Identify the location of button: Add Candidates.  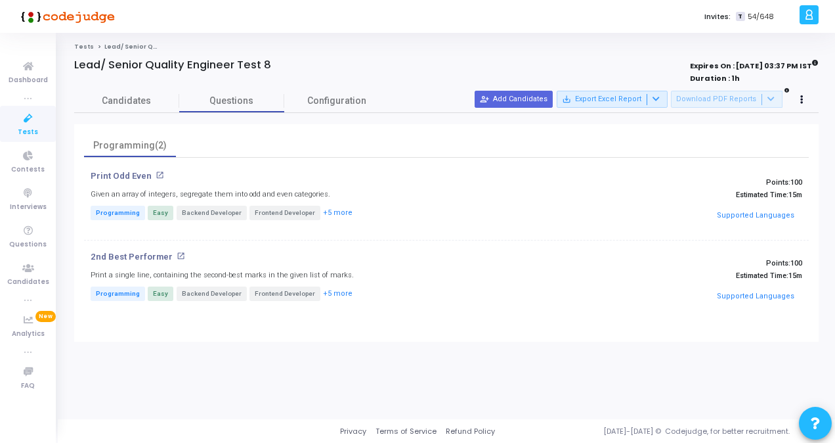
(514, 99).